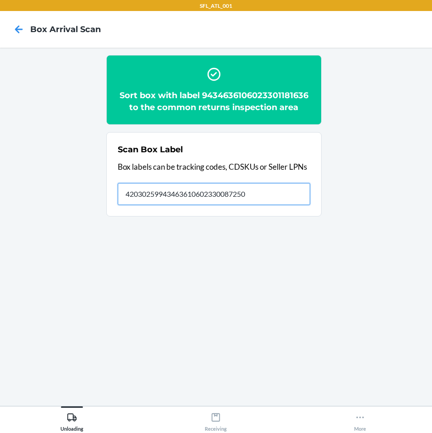 Image resolution: width=432 pixels, height=433 pixels. Describe the element at coordinates (216, 420) in the screenshot. I see `div: Receiving` at that location.